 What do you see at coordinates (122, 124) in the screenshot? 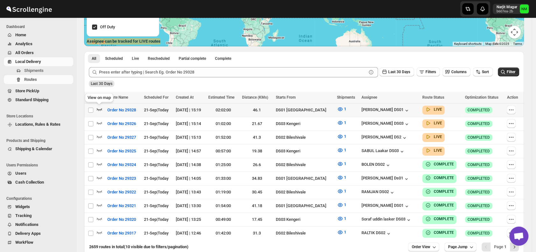
I see `button: Order No 29326` at bounding box center [122, 124].